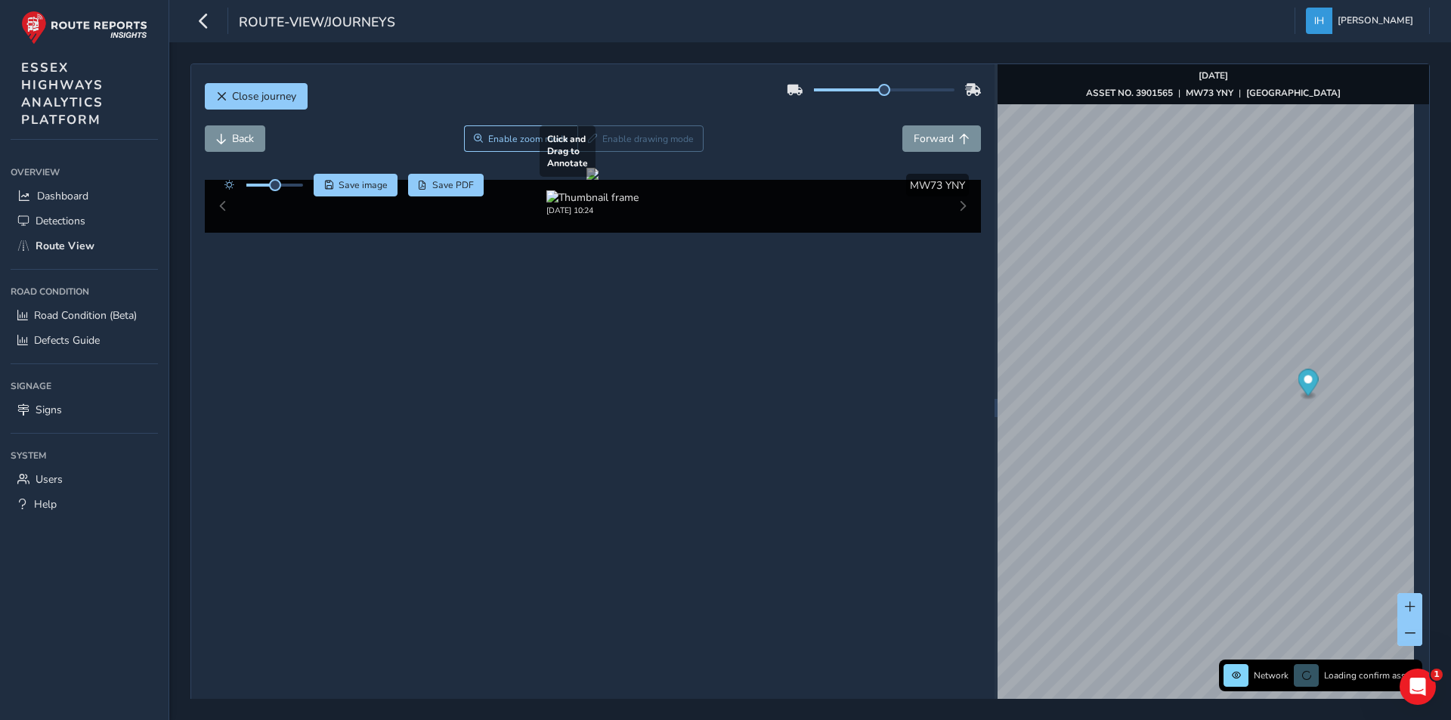 Image resolution: width=1451 pixels, height=720 pixels. I want to click on span: Close journey, so click(264, 96).